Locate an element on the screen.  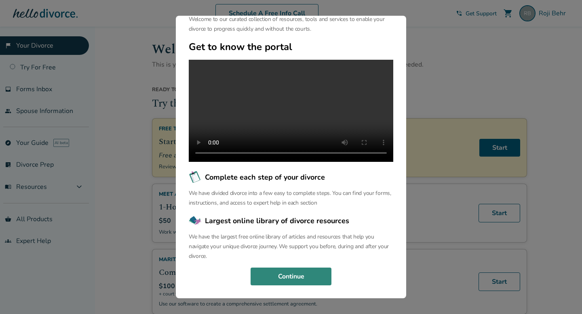
img: Complete each step of your divorce is located at coordinates (195, 177).